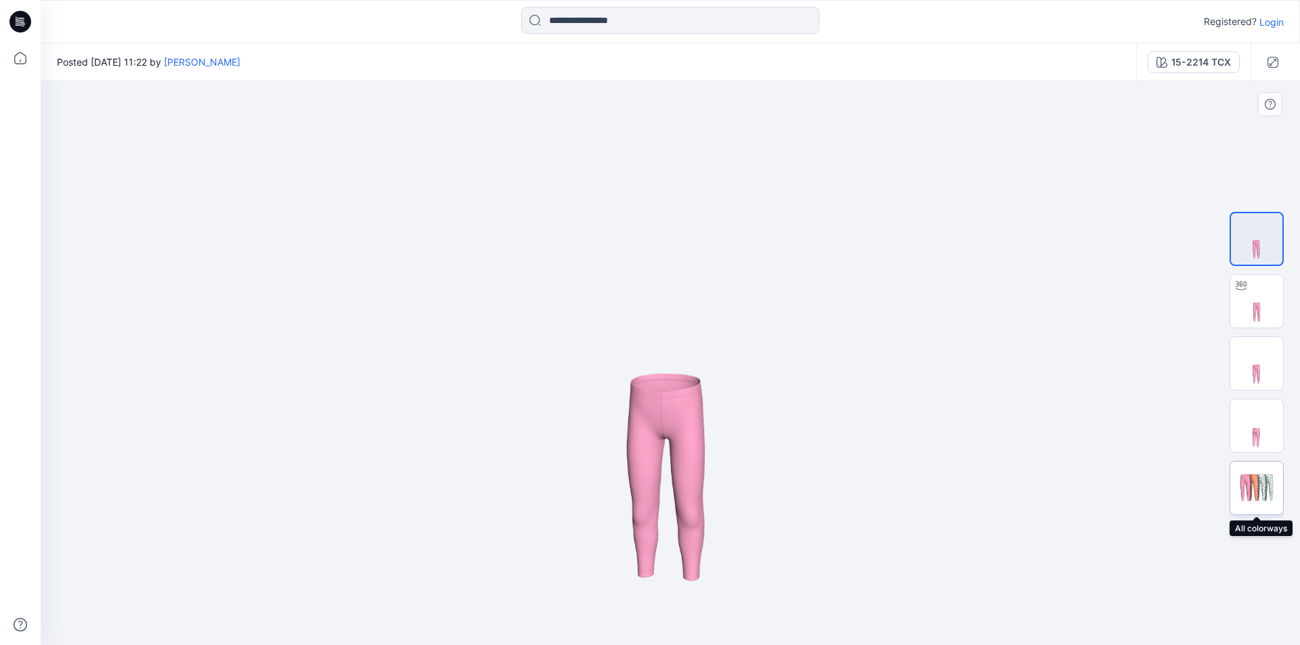 This screenshot has width=1300, height=645. Describe the element at coordinates (1257, 364) in the screenshot. I see `img: Front` at that location.